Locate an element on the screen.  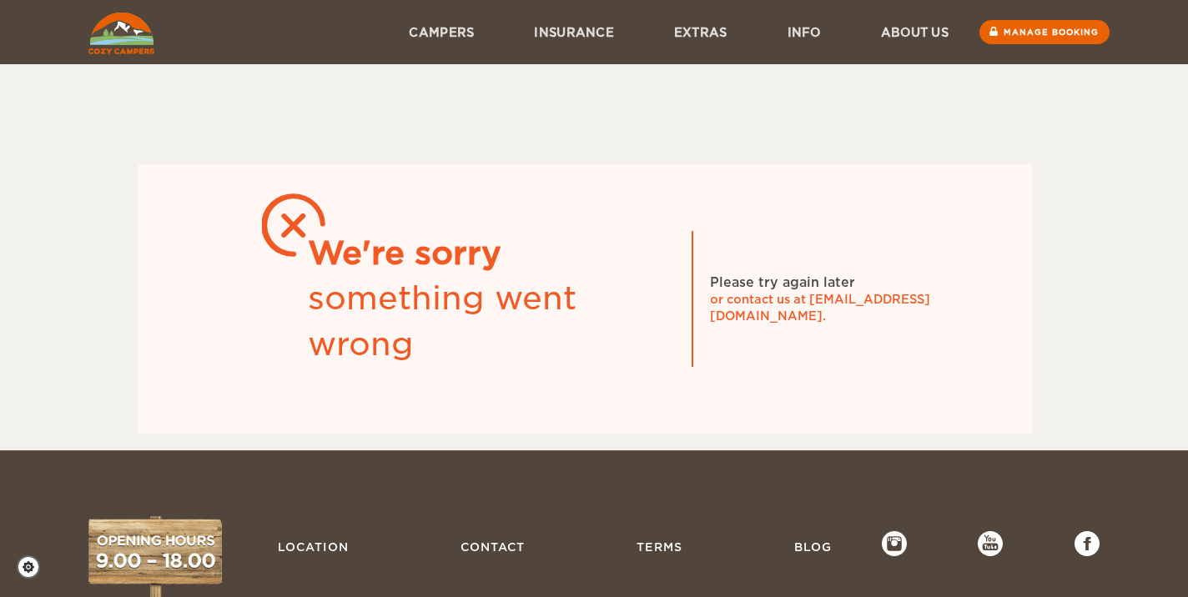
a: Terms is located at coordinates (659, 547).